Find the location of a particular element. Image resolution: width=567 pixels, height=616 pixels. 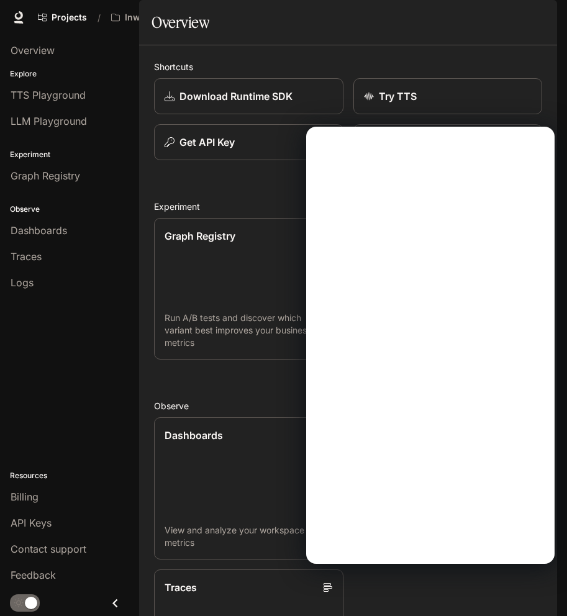

a: Learn about Runtime is located at coordinates (448, 142).